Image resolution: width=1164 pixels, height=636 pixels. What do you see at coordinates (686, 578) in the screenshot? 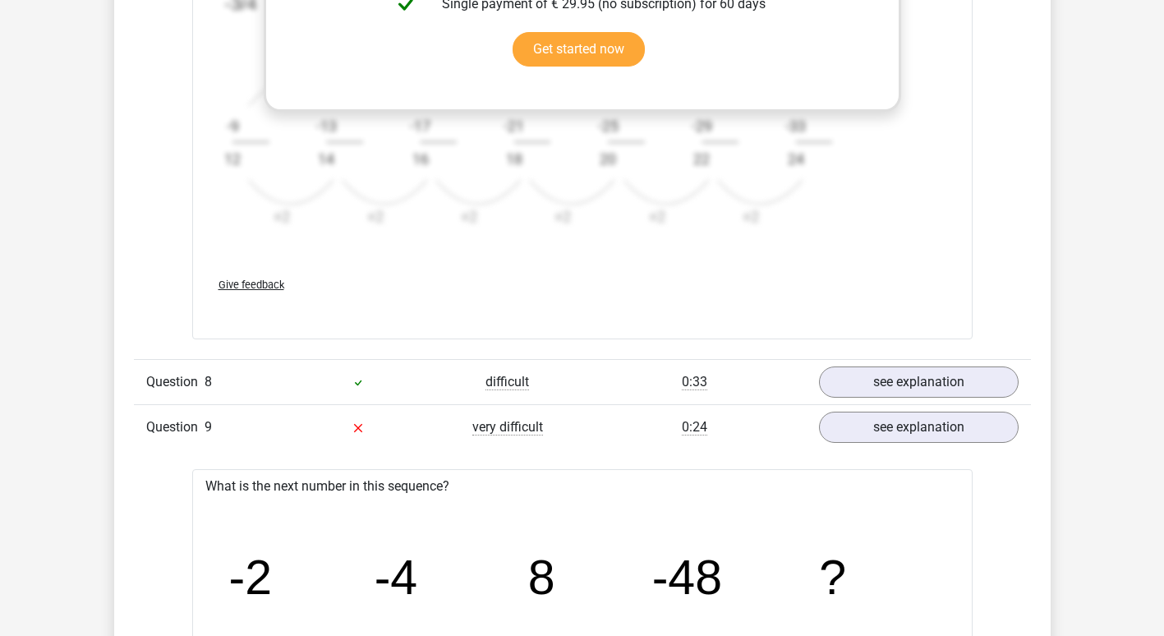
I see `tspan: -48` at bounding box center [686, 578].